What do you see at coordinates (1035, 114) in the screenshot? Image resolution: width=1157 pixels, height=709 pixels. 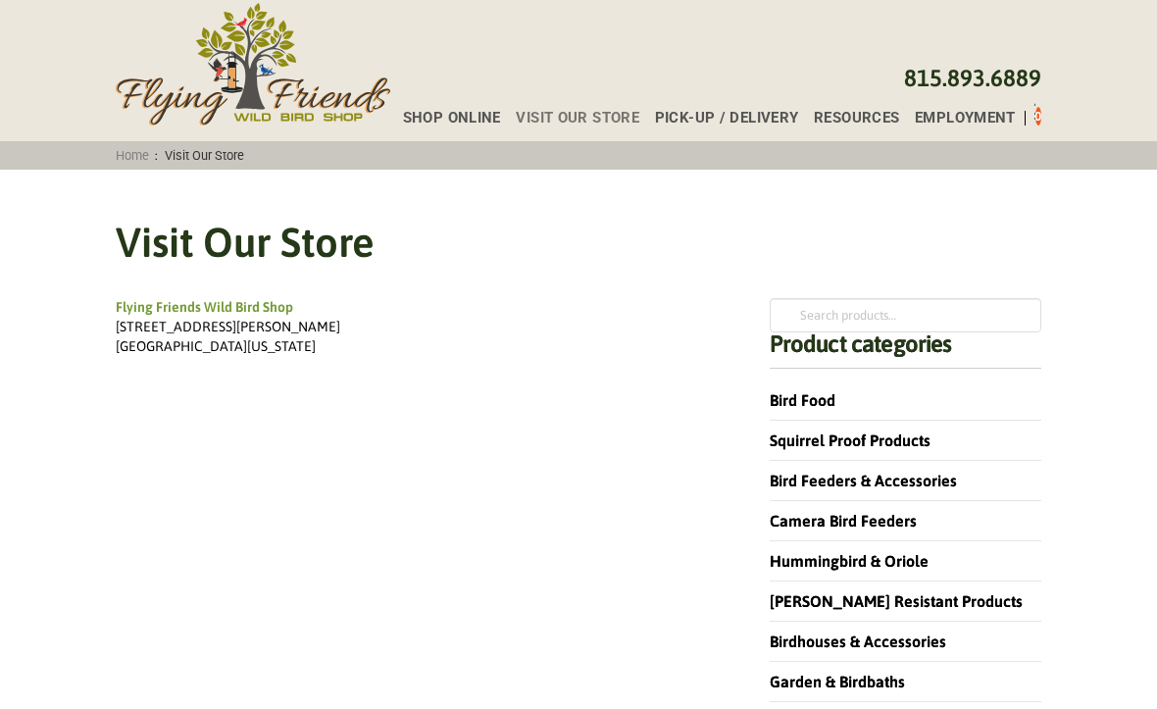 I see `div: Toggle Off Canvas Content` at bounding box center [1035, 114].